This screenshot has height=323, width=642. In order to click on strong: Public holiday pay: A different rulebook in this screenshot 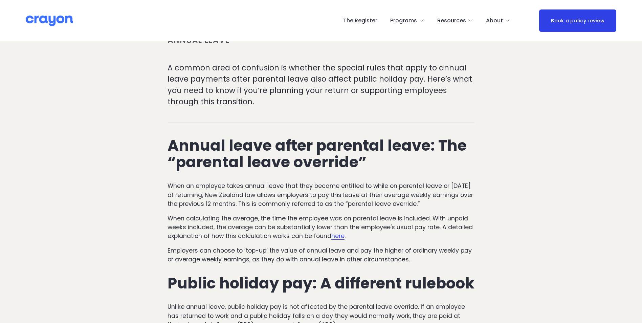, I will do `click(321, 283)`.